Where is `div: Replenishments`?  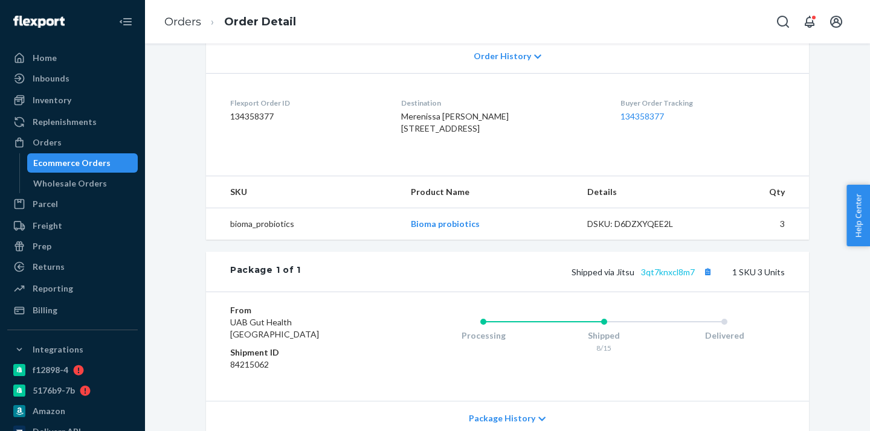 div: Replenishments is located at coordinates (65, 122).